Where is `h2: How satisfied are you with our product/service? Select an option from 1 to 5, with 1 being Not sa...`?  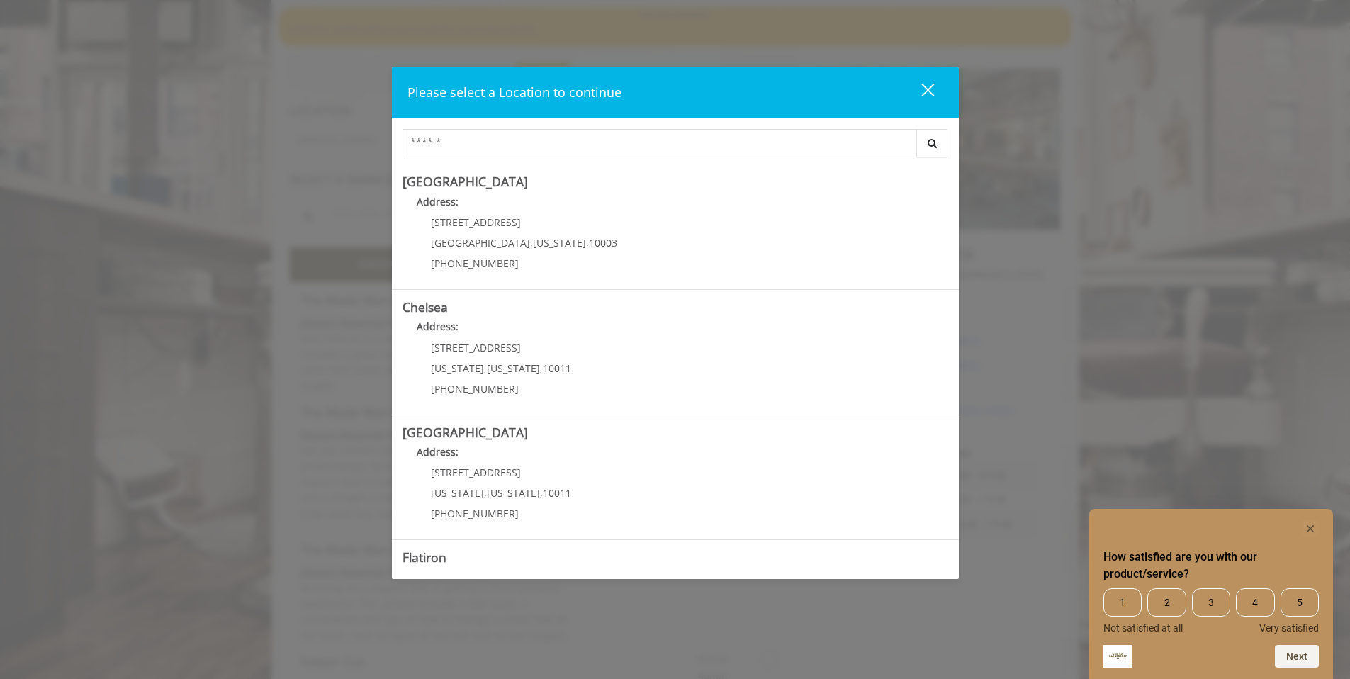 h2: How satisfied are you with our product/service? Select an option from 1 to 5, with 1 being Not sa... is located at coordinates (1211, 566).